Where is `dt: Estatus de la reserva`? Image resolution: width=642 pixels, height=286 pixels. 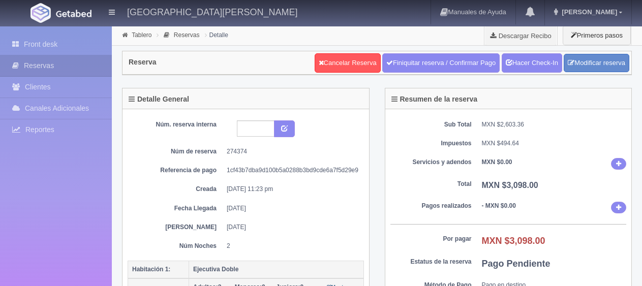
dt: Estatus de la reserva is located at coordinates (431, 262).